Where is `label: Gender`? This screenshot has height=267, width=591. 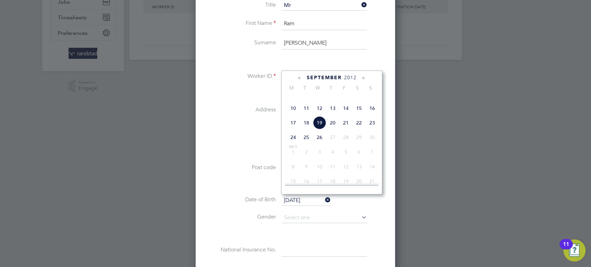
label: Gender is located at coordinates (241, 217).